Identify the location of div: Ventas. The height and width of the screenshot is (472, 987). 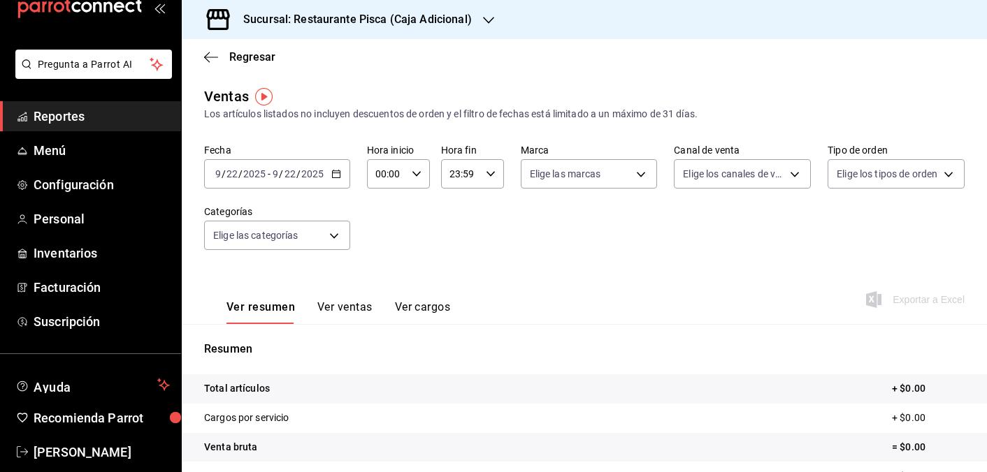
(226, 96).